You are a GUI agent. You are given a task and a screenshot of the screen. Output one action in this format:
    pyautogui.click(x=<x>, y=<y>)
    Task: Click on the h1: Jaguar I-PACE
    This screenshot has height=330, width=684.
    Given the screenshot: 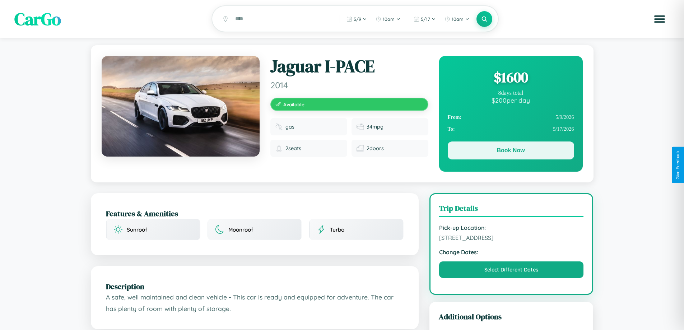 What is the action you would take?
    pyautogui.click(x=349, y=66)
    